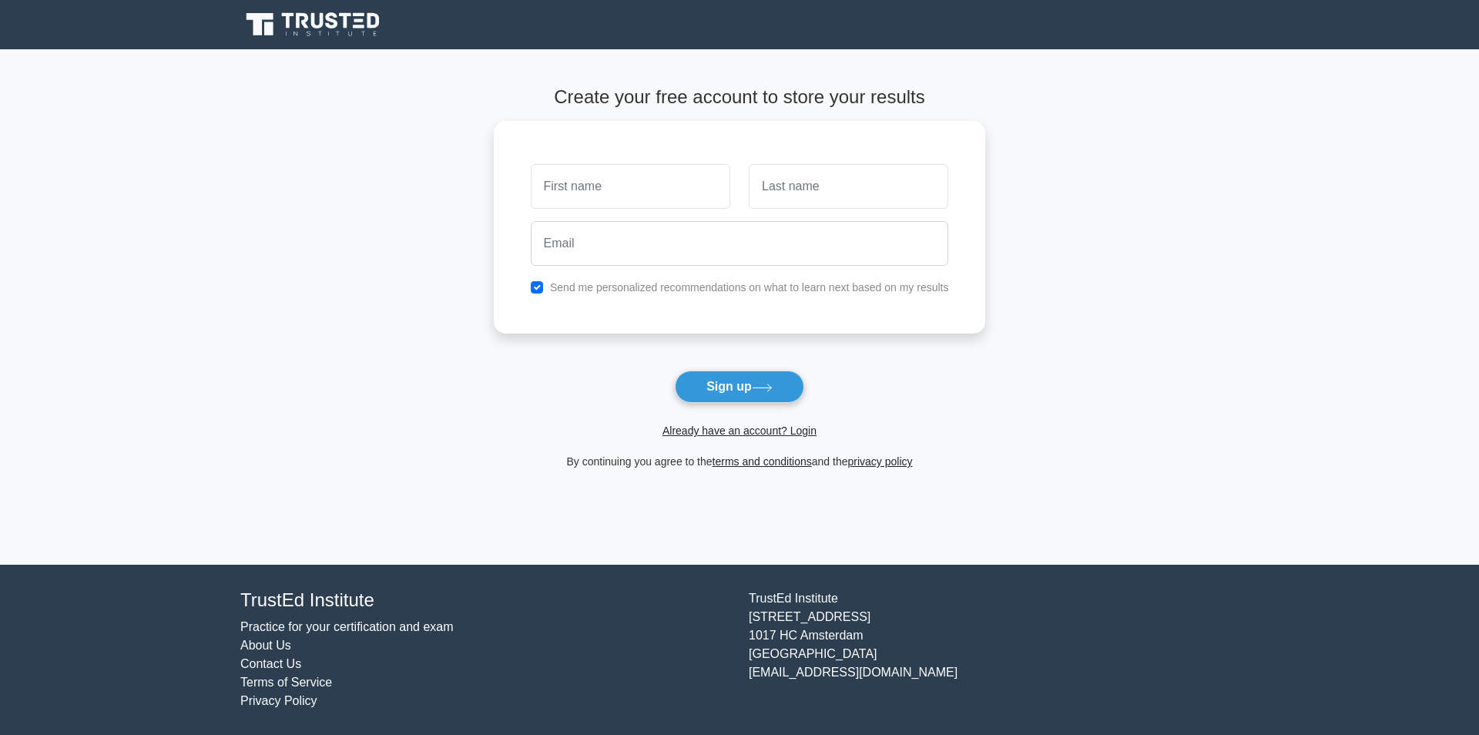 The height and width of the screenshot is (735, 1479). Describe the element at coordinates (739, 431) in the screenshot. I see `a: Already have an account? Login` at that location.